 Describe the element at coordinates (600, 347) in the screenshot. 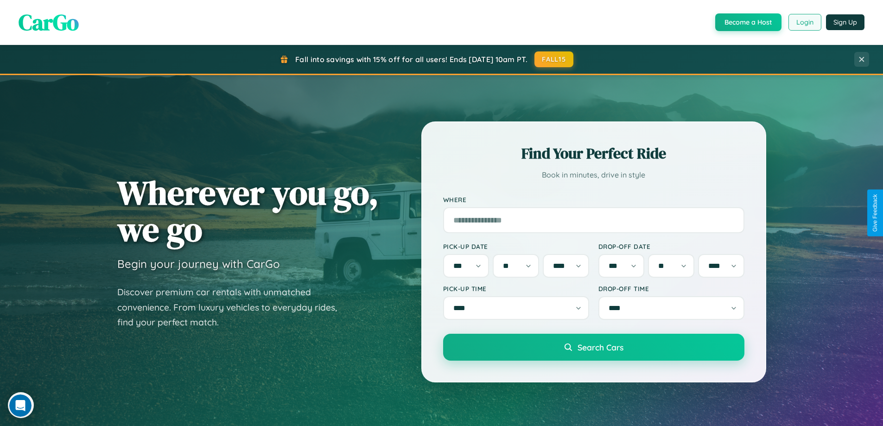

I see `span: Search Cars` at that location.